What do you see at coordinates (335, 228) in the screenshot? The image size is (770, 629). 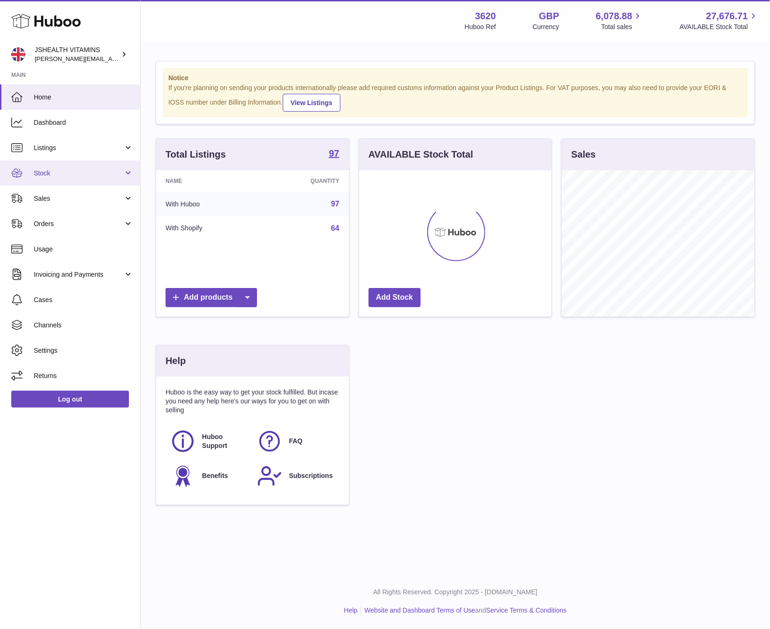 I see `a: 64` at bounding box center [335, 228].